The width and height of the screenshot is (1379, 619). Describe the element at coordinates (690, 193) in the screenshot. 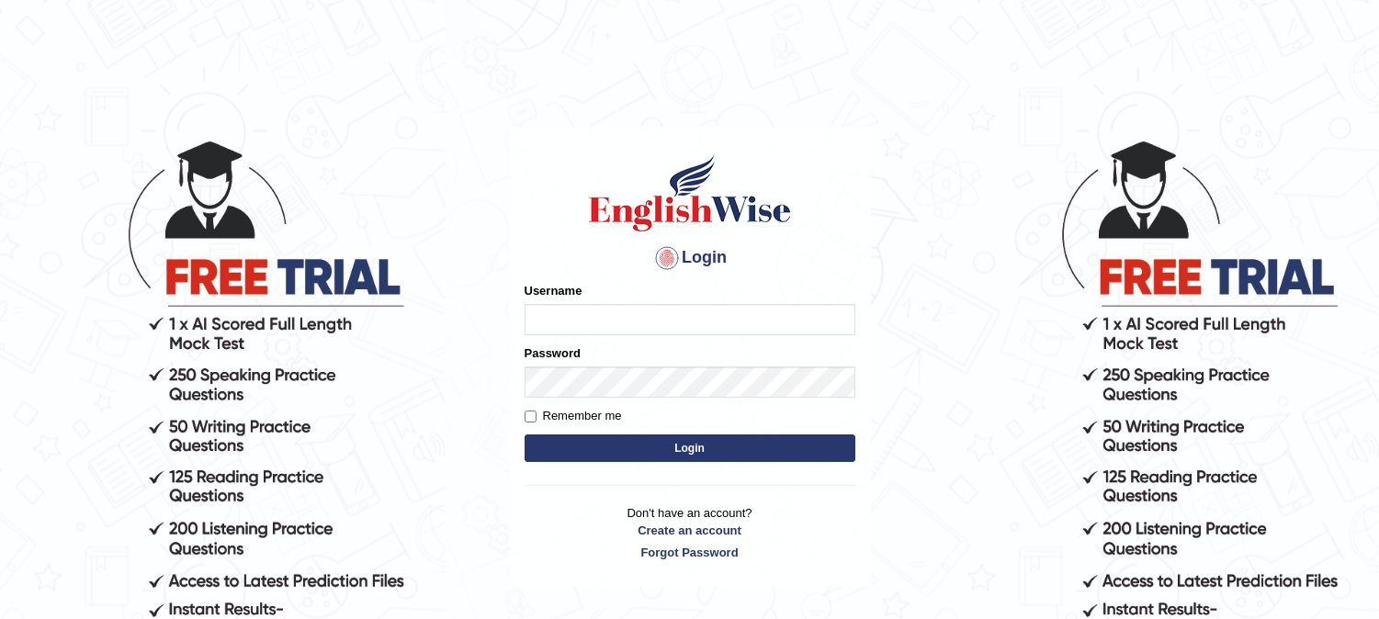

I see `img: Logo of English Wise sign in for intelligent practice with AI` at that location.